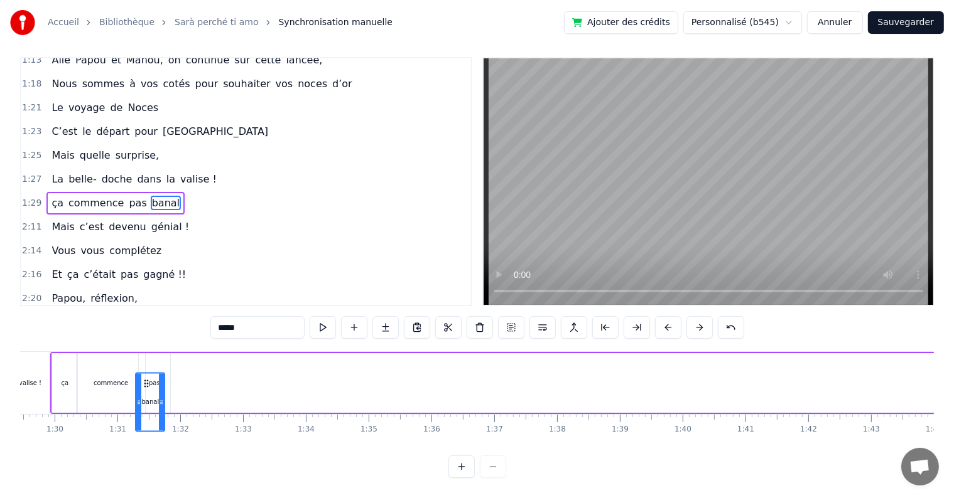 The width and height of the screenshot is (954, 498). Describe the element at coordinates (56, 274) in the screenshot. I see `span: Et` at that location.